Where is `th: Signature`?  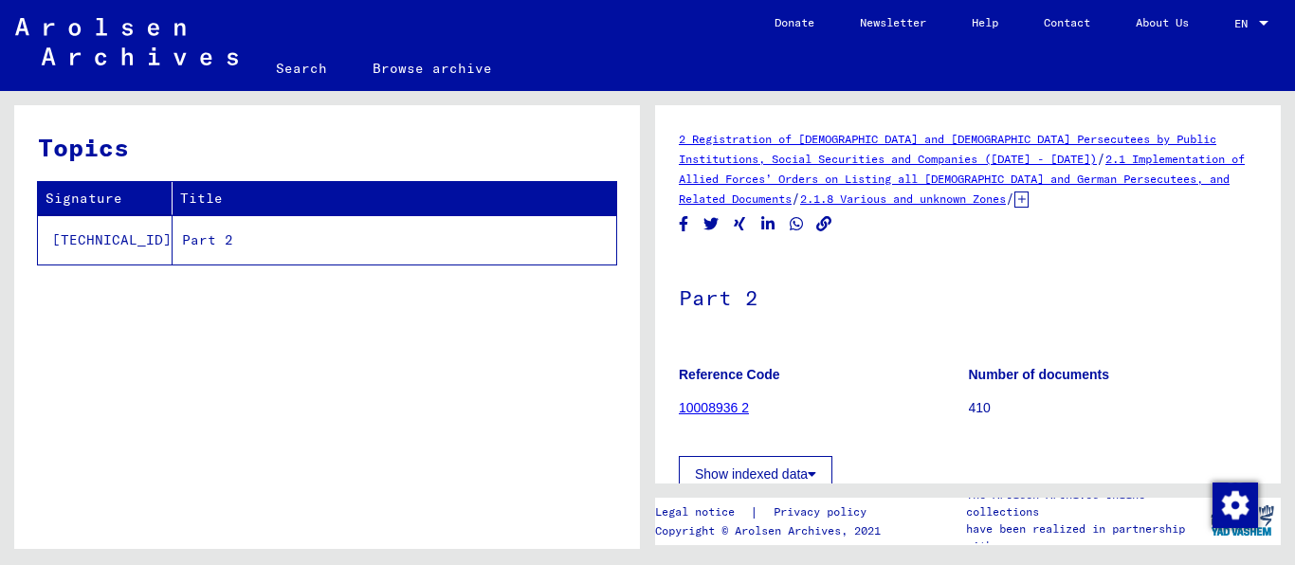
th: Signature is located at coordinates (105, 198).